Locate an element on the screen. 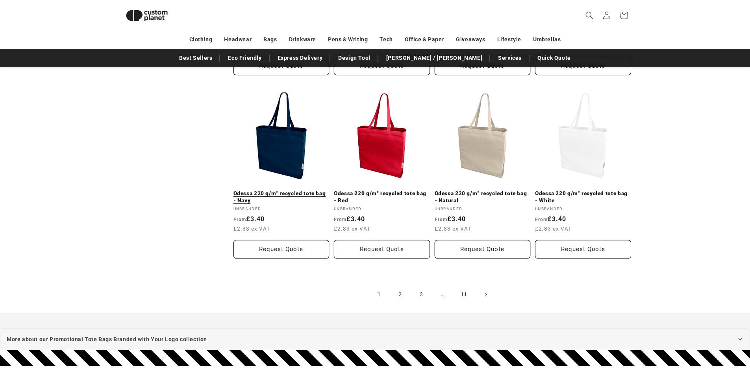 This screenshot has width=750, height=375. a: Eco Friendly is located at coordinates (245, 58).